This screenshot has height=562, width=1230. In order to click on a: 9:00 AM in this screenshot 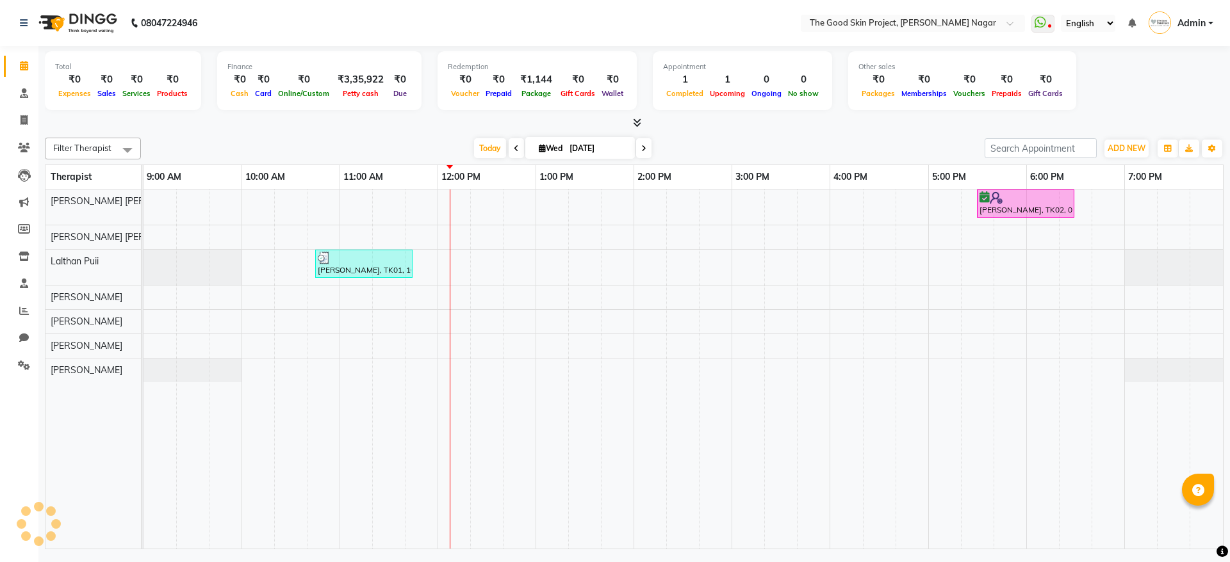, I will do `click(164, 177)`.